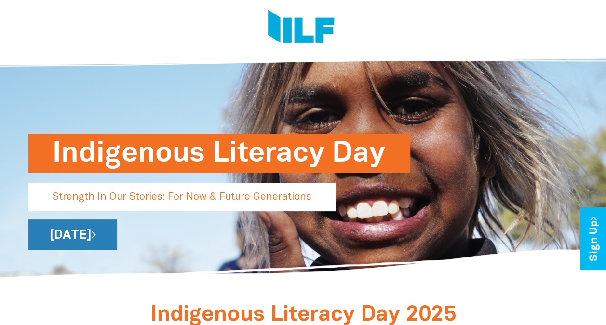 The width and height of the screenshot is (606, 325). What do you see at coordinates (182, 197) in the screenshot?
I see `p: Strength In Our Stories: For Now & Future Generations` at bounding box center [182, 197].